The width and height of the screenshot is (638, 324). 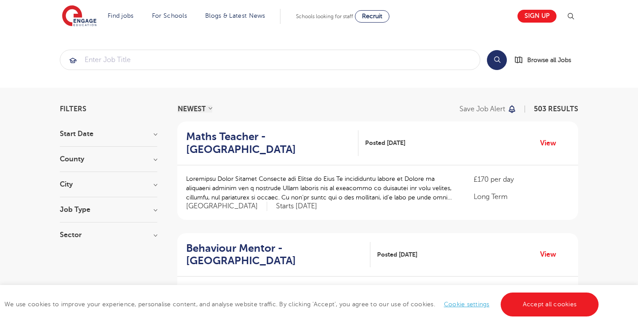 I want to click on p: Save job alert, so click(x=482, y=109).